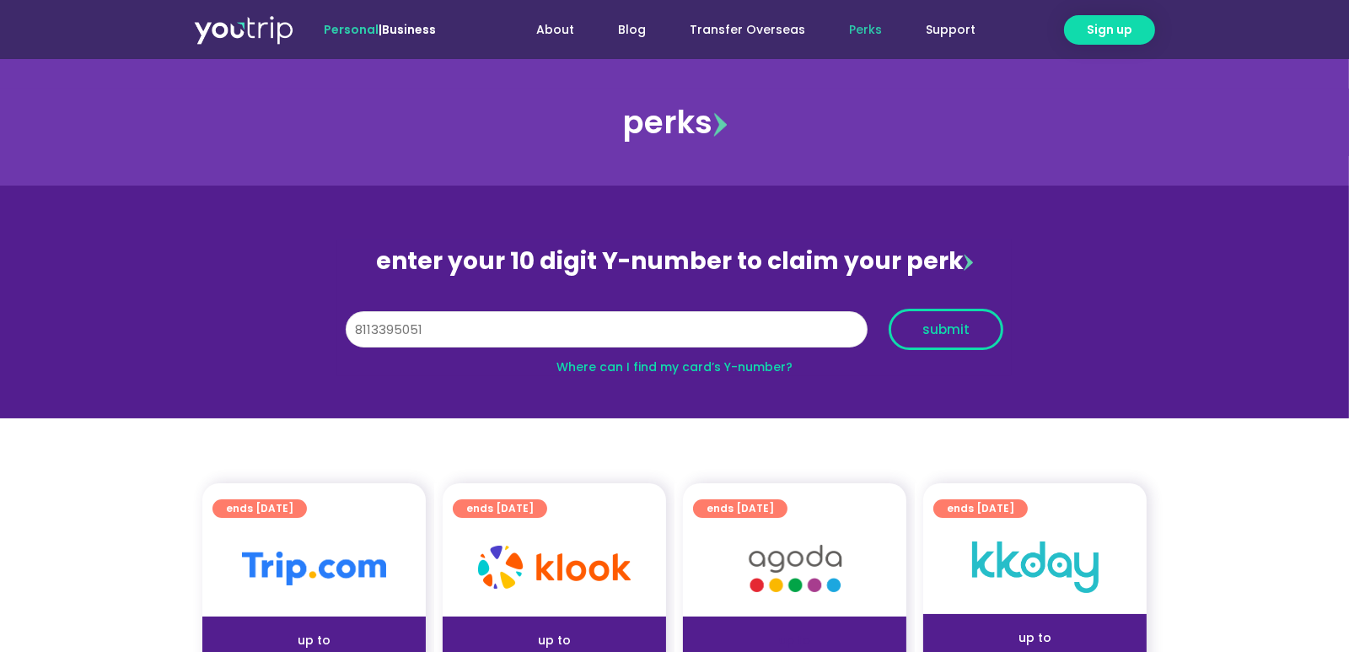 This screenshot has width=1349, height=652. Describe the element at coordinates (351, 30) in the screenshot. I see `span: Personal` at that location.